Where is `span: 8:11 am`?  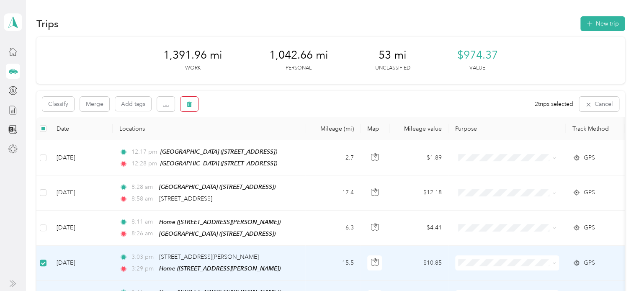 span: 8:11 am is located at coordinates (143, 222).